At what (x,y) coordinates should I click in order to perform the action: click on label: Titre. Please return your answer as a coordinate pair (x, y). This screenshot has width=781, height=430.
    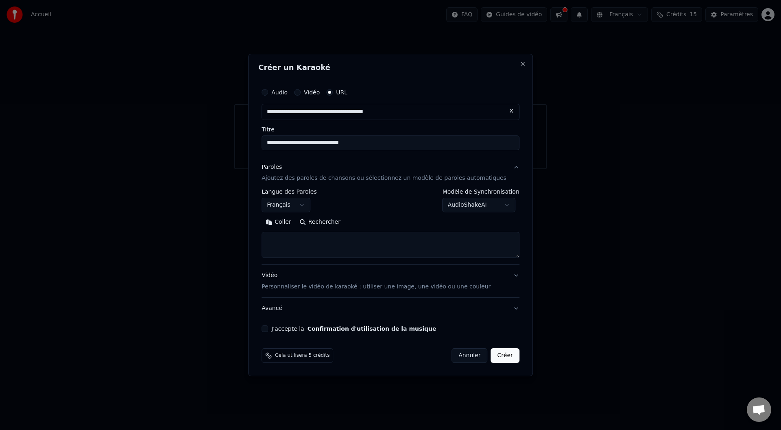
    Looking at the image, I should click on (391, 129).